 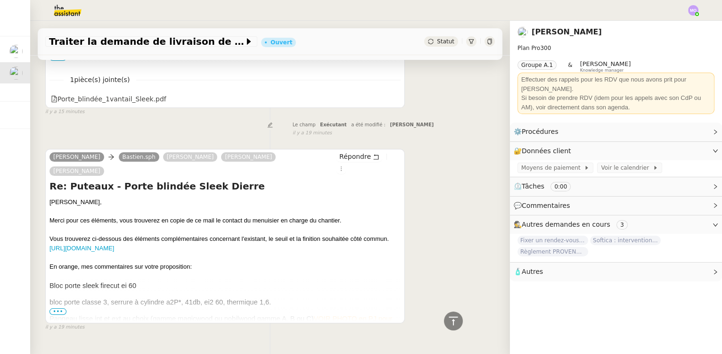 What do you see at coordinates (528, 48) in the screenshot?
I see `span: Plan Pro` at bounding box center [528, 48].